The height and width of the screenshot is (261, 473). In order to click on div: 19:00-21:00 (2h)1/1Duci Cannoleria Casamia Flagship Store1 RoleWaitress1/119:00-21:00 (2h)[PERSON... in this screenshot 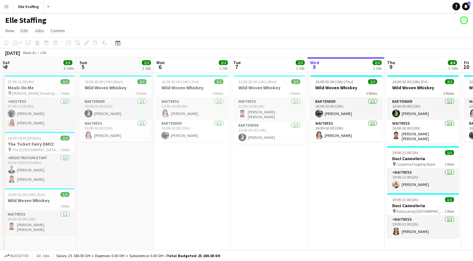, I will do `click(423, 168)`.